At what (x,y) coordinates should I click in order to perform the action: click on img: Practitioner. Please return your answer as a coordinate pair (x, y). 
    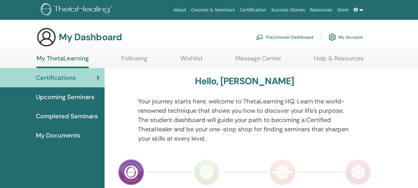
    Looking at the image, I should click on (131, 172).